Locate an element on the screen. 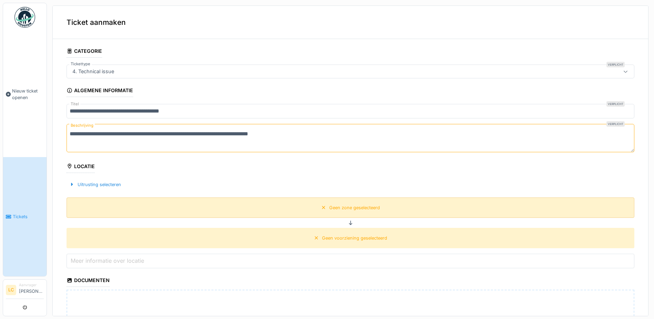 The height and width of the screenshot is (319, 654). div: Locatie is located at coordinates (81, 167).